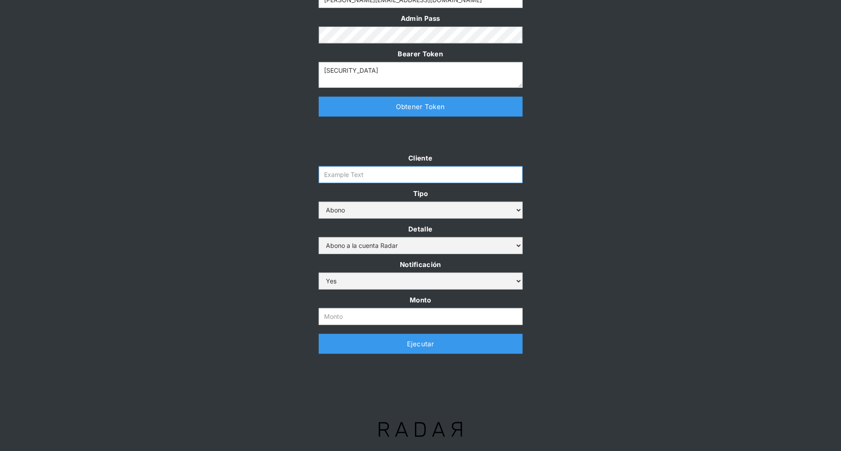 This screenshot has width=841, height=451. I want to click on form: Form, so click(421, 238).